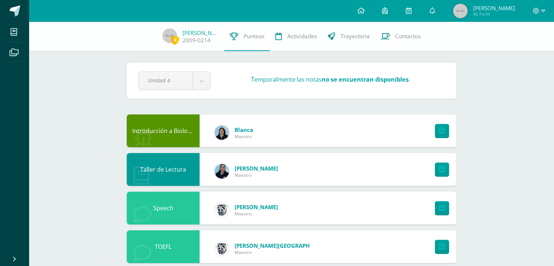 Image resolution: width=554 pixels, height=266 pixels. Describe the element at coordinates (247, 36) in the screenshot. I see `a: Punteos` at that location.